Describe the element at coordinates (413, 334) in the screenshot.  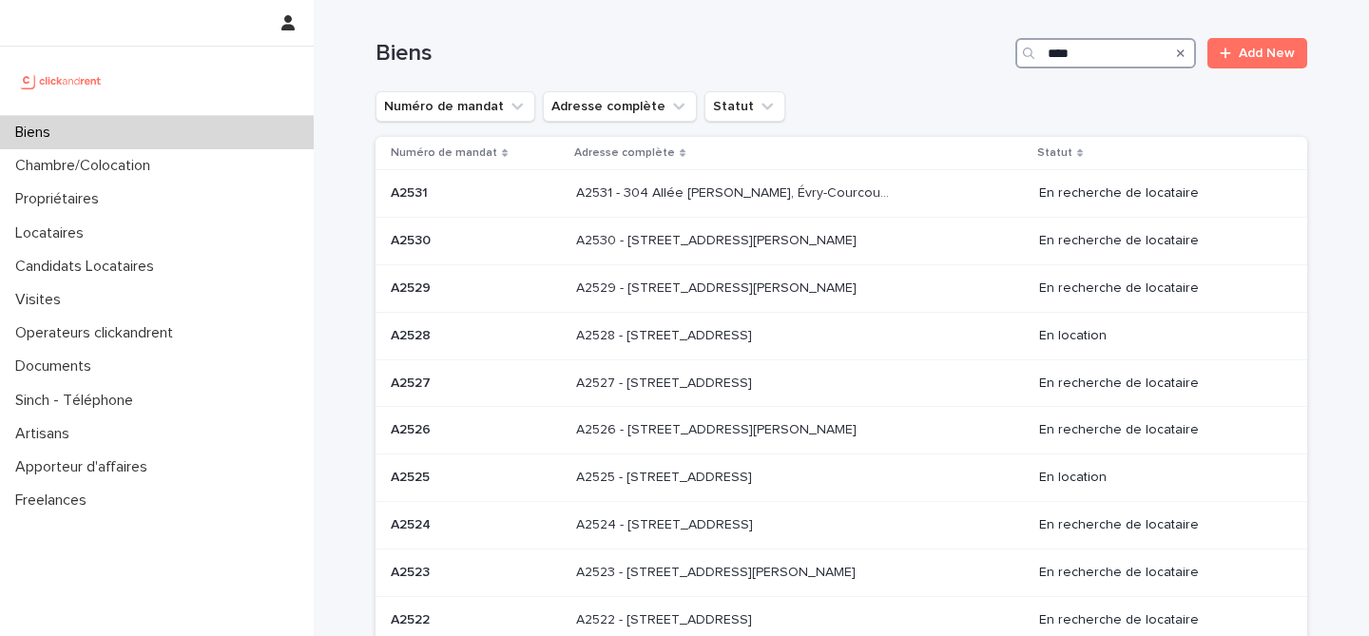
I see `p: A2528` at that location.